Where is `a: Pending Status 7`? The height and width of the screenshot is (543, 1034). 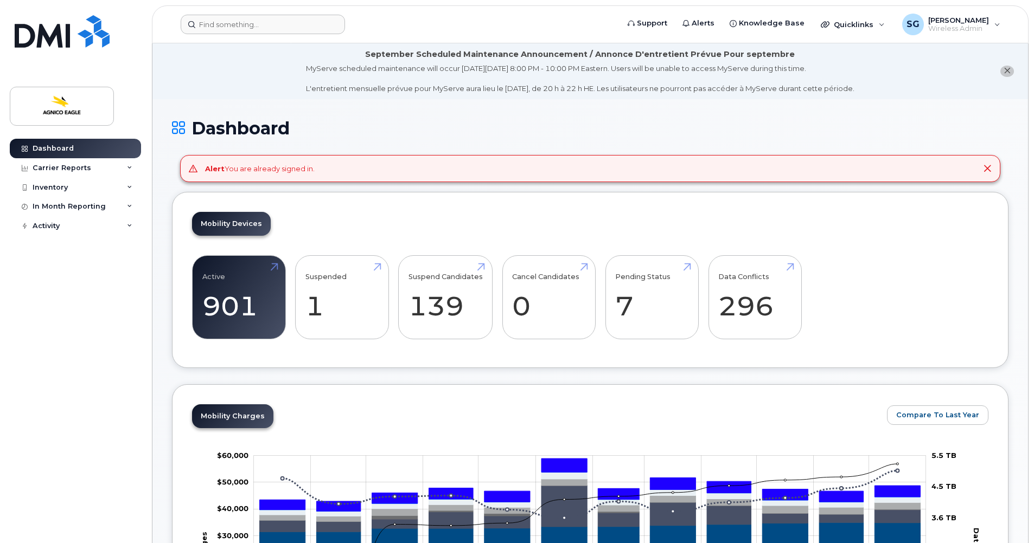 a: Pending Status 7 is located at coordinates (651, 298).